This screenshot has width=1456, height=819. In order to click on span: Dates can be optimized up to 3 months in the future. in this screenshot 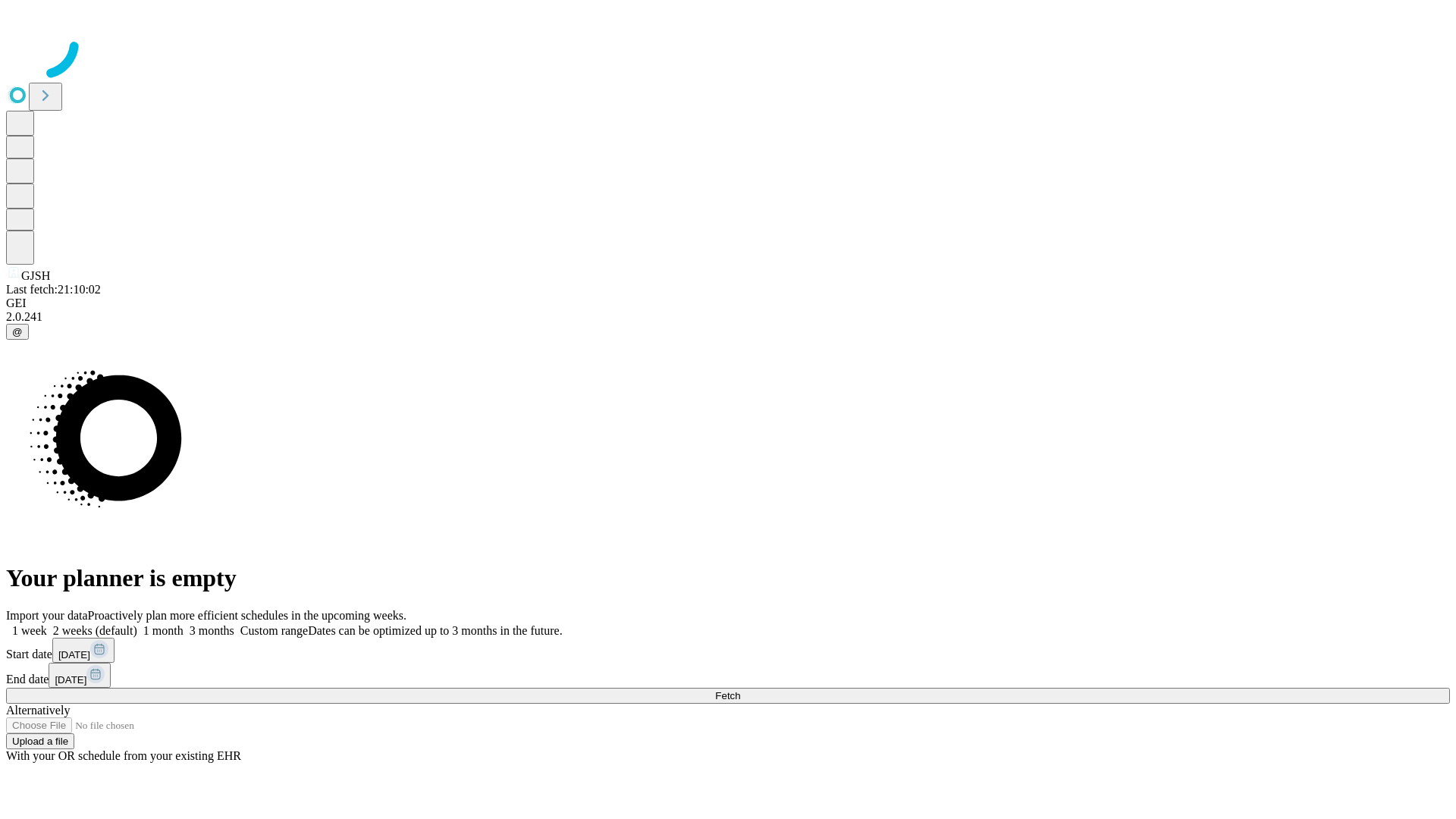, I will do `click(435, 630)`.